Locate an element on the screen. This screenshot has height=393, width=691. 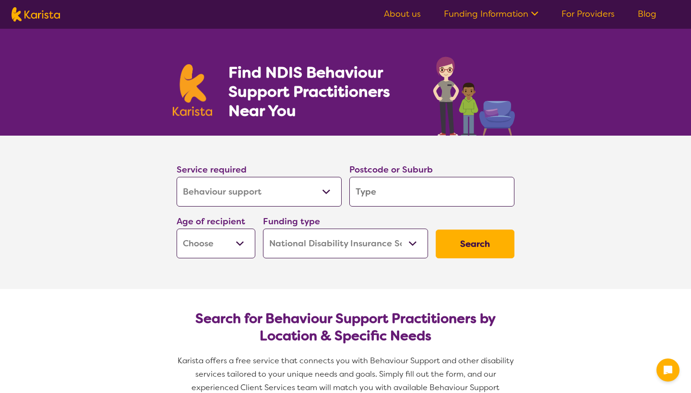
label: Age of recipient is located at coordinates (211, 222).